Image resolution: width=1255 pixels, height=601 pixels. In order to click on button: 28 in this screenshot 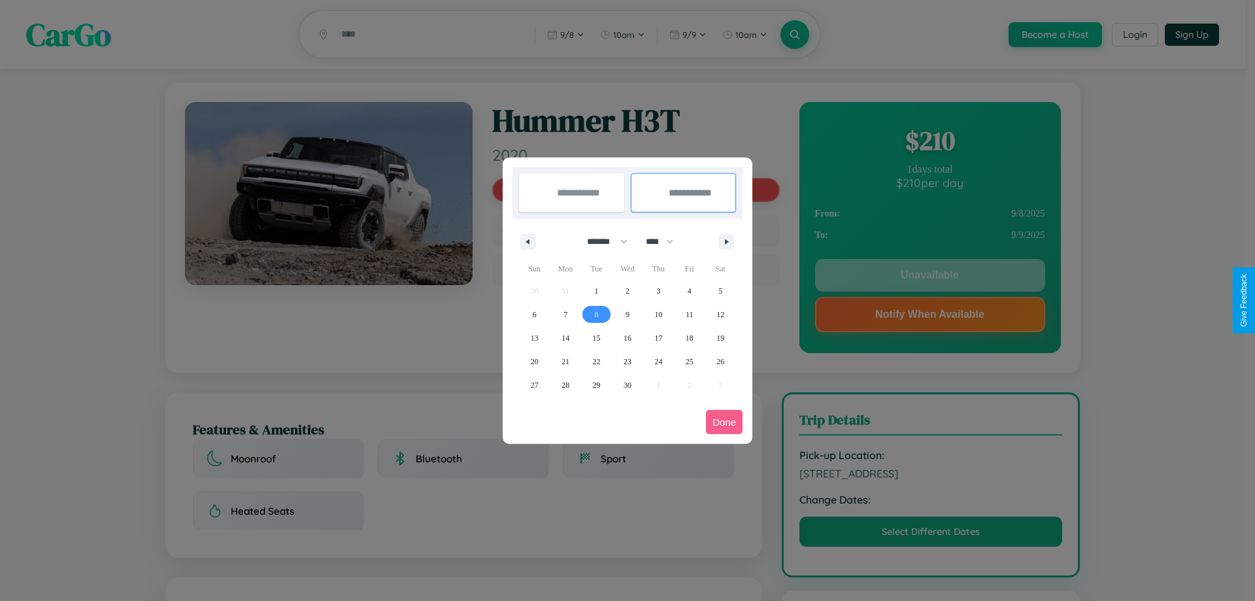, I will do `click(565, 385)`.